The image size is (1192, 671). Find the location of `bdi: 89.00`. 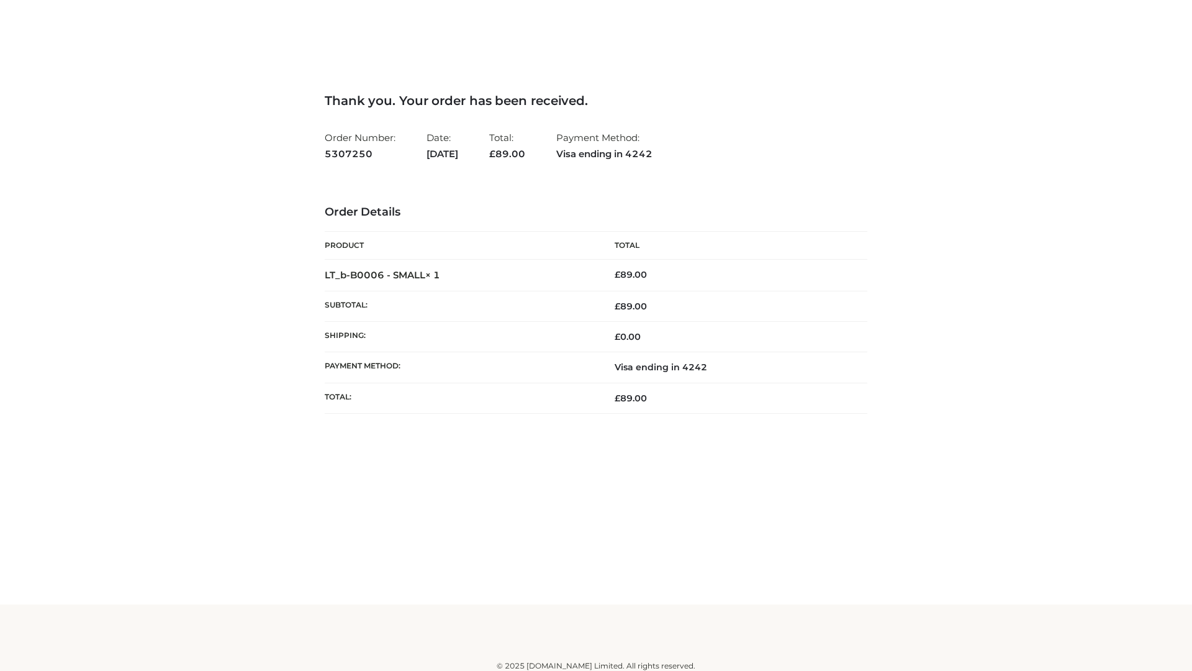

bdi: 89.00 is located at coordinates (631, 274).